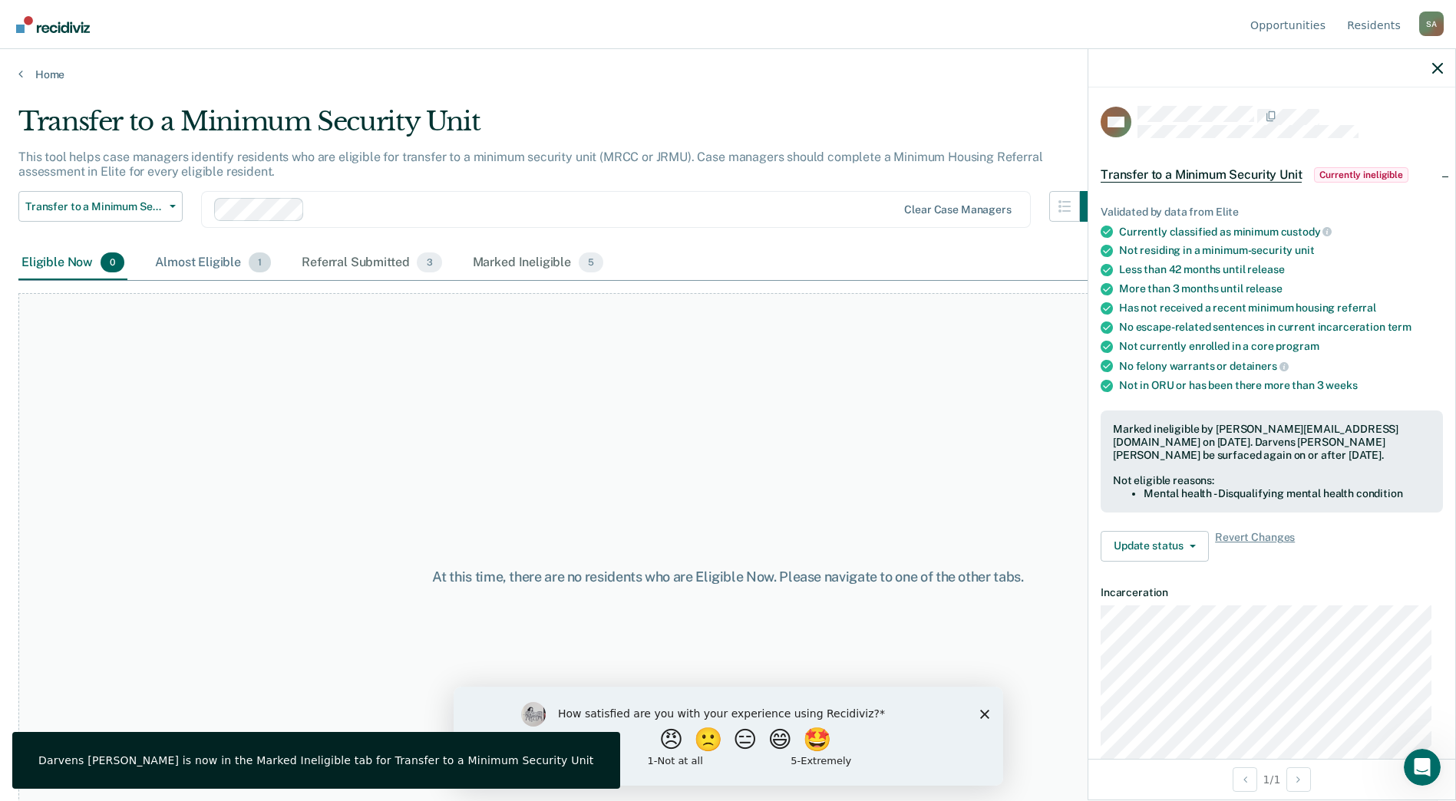 This screenshot has height=801, width=1456. I want to click on span: 0, so click(112, 262).